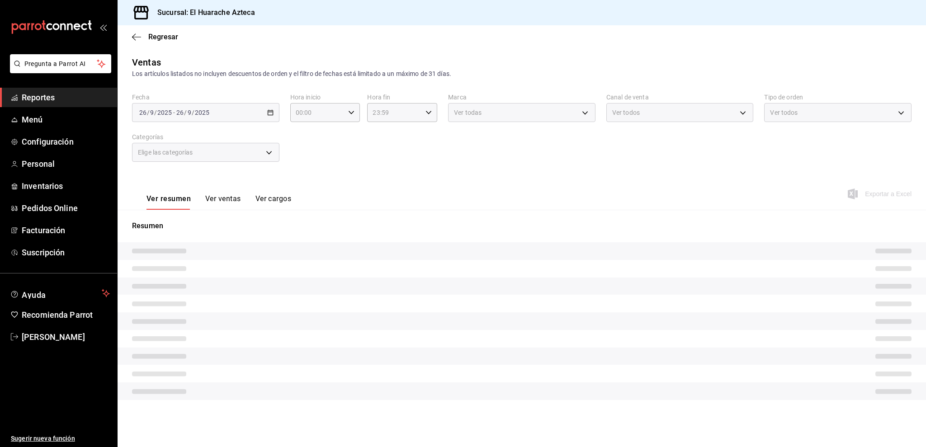  I want to click on span: Personal, so click(66, 164).